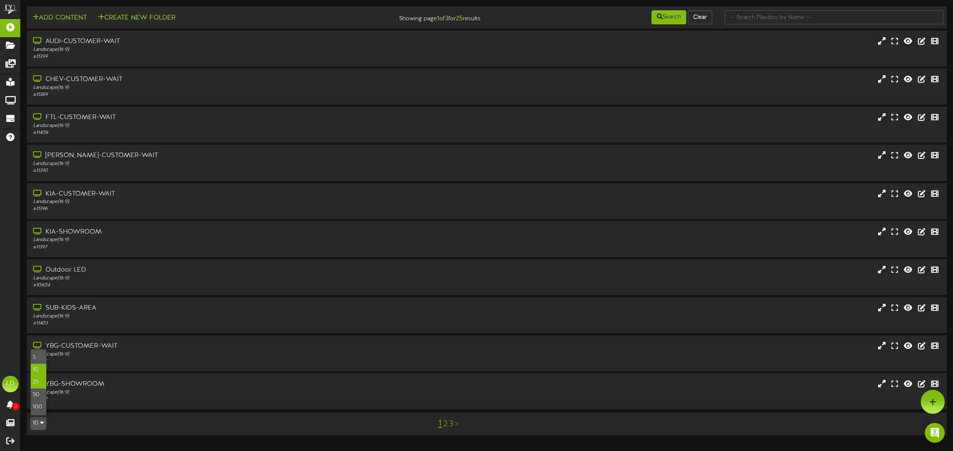 The height and width of the screenshot is (451, 953). I want to click on div: # 11389, so click(218, 95).